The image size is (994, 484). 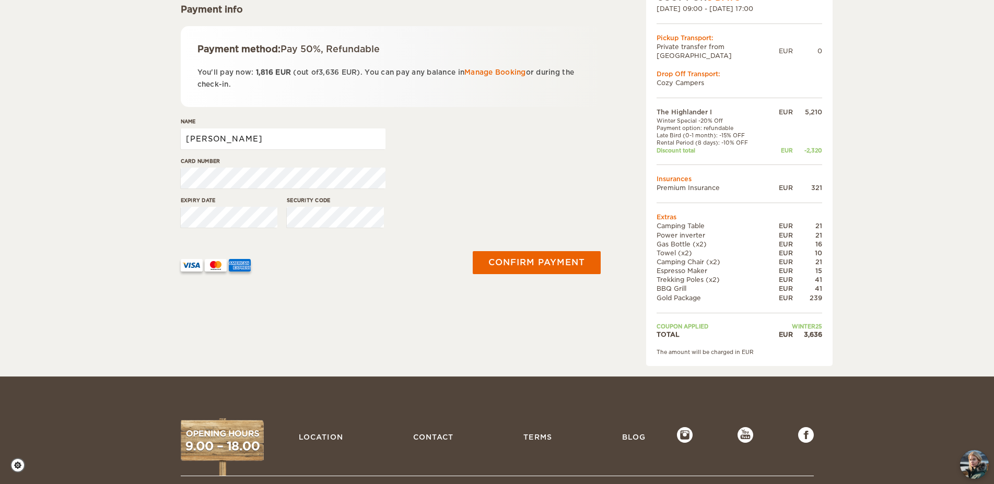 I want to click on a: Blog, so click(x=634, y=437).